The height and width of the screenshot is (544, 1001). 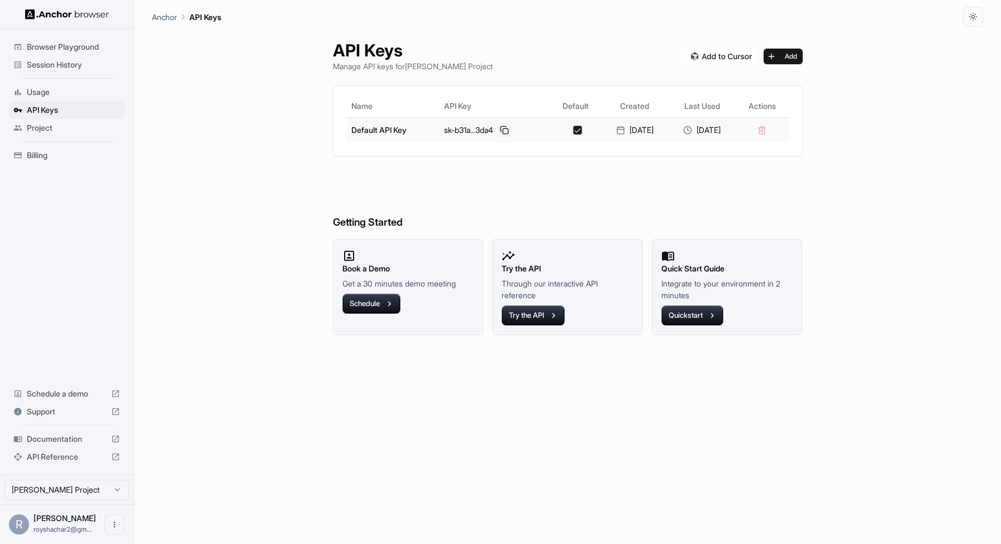 What do you see at coordinates (783, 56) in the screenshot?
I see `button: Add` at bounding box center [783, 56].